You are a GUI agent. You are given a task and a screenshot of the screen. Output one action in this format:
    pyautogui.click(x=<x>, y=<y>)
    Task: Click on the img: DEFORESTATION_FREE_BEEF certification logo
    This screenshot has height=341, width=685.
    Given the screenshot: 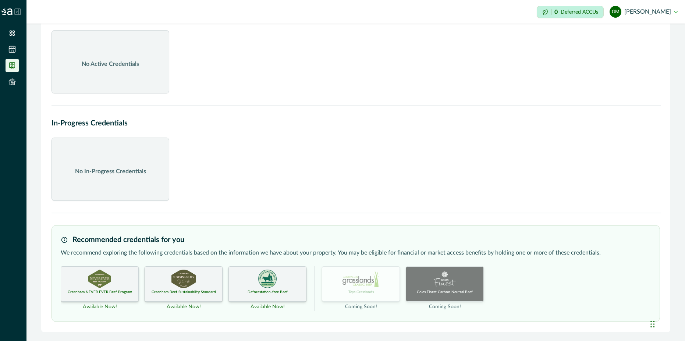 What is the action you would take?
    pyautogui.click(x=268, y=279)
    